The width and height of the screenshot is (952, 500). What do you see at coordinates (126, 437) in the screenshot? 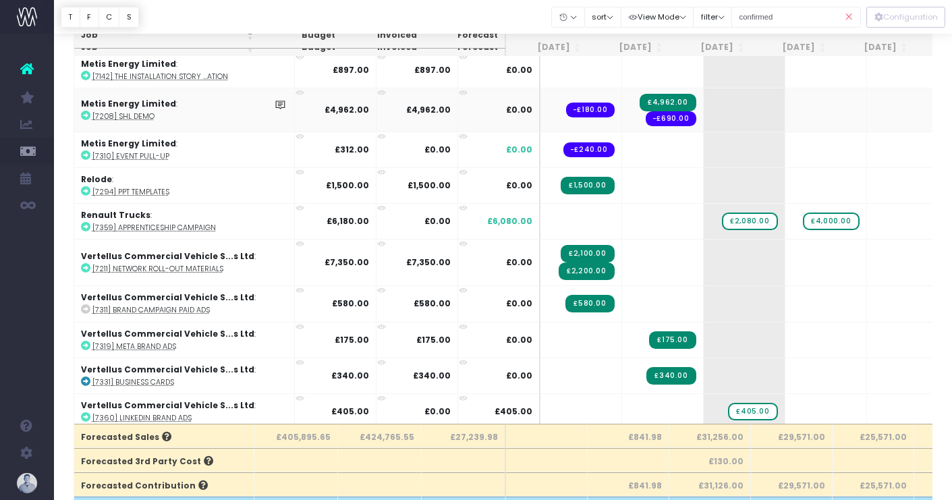
I see `span: Forecasted Sales` at bounding box center [126, 437].